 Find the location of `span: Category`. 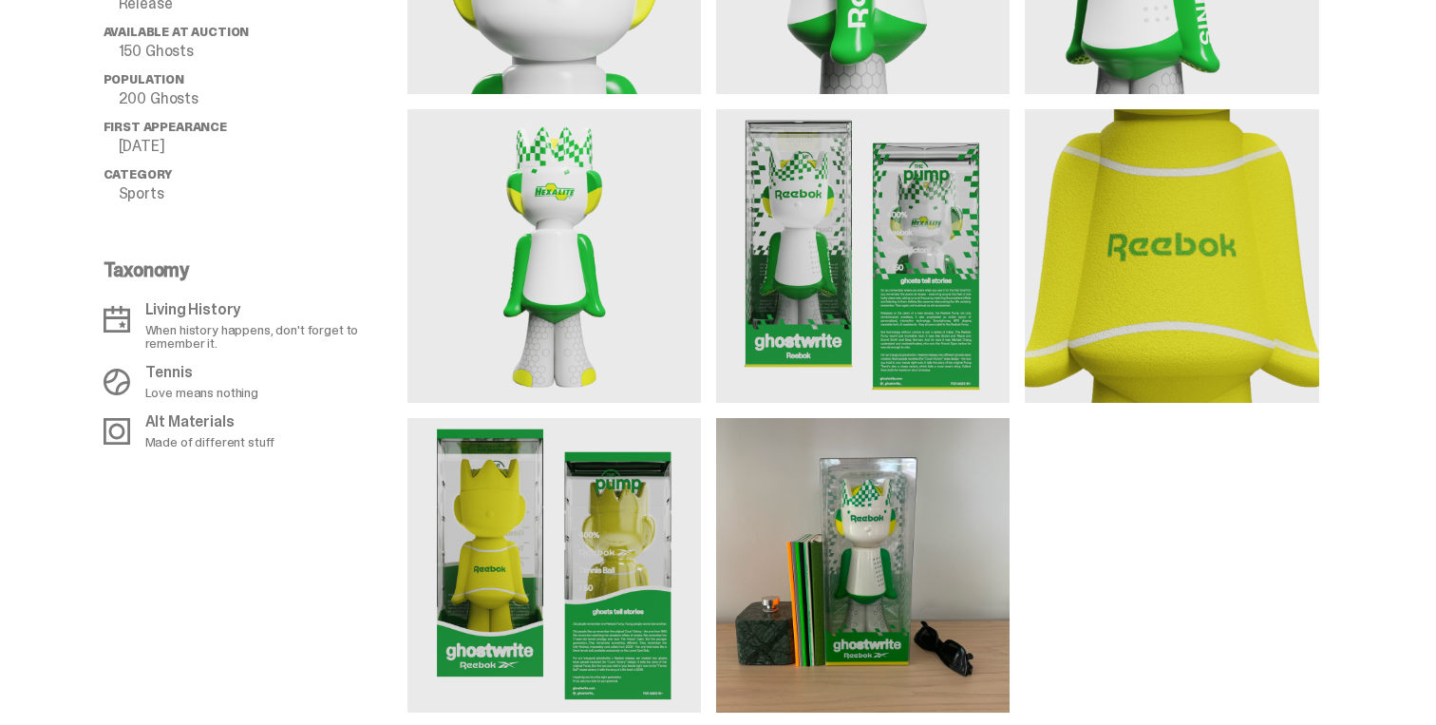

span: Category is located at coordinates (138, 174).